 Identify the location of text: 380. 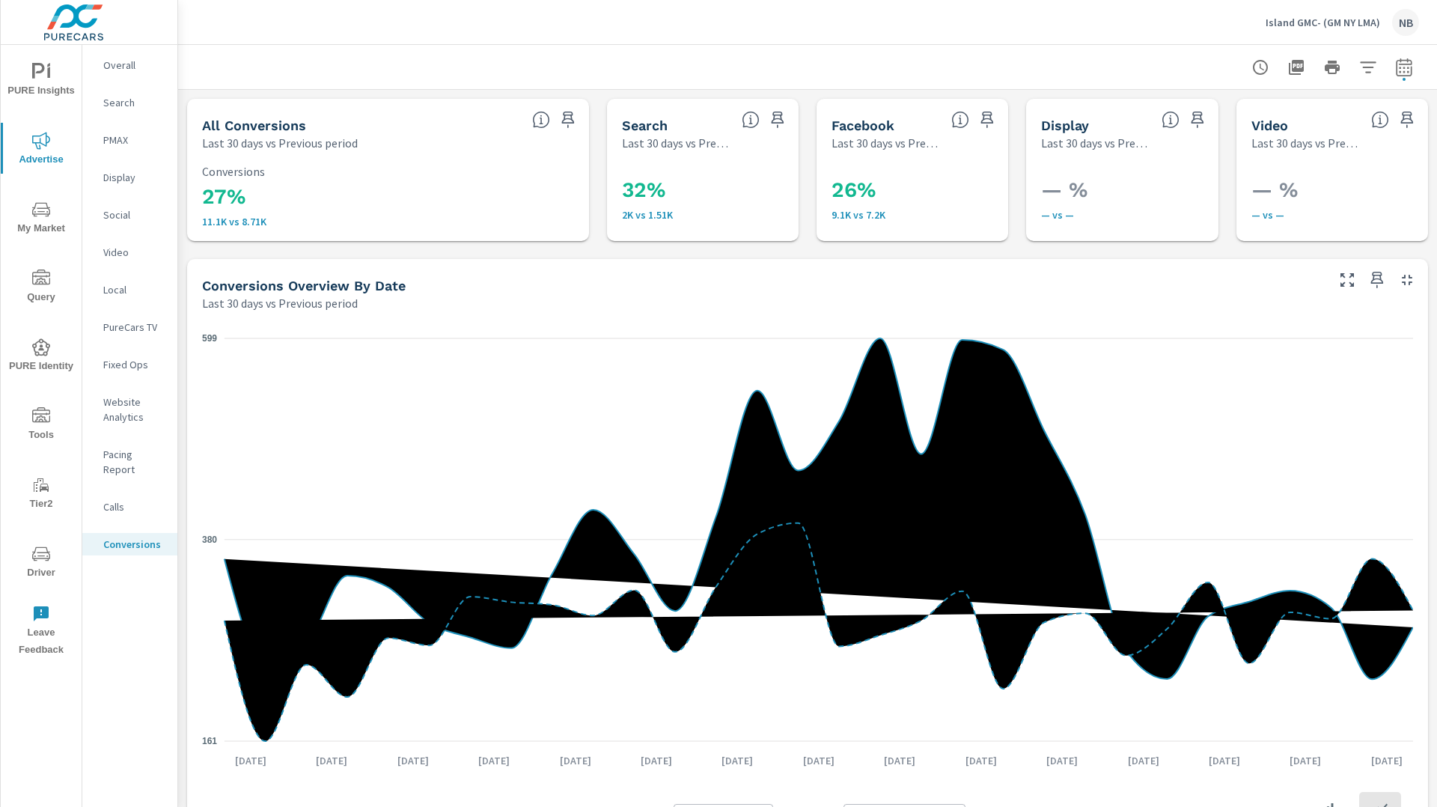
(210, 540).